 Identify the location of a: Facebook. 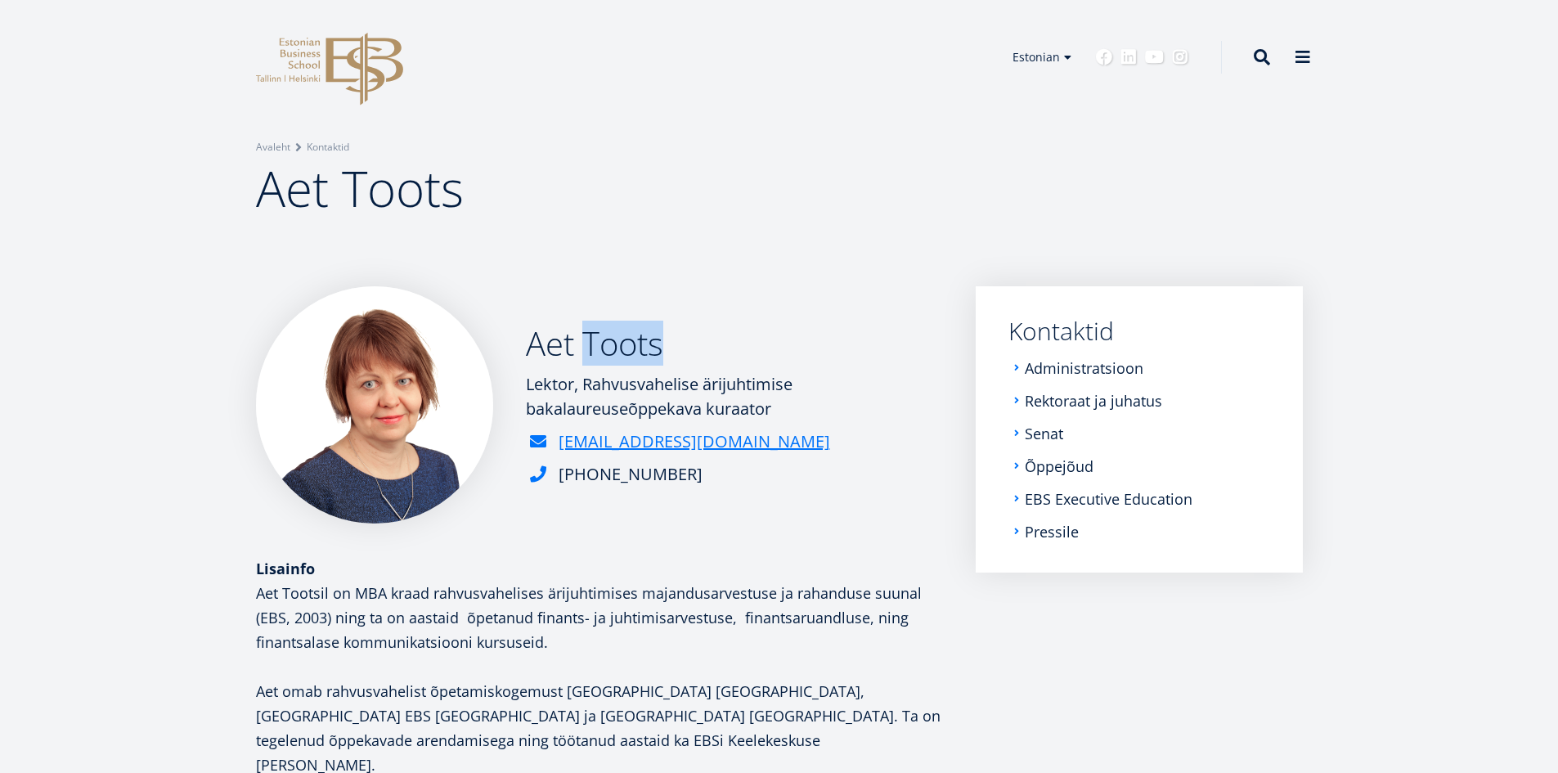
(1104, 57).